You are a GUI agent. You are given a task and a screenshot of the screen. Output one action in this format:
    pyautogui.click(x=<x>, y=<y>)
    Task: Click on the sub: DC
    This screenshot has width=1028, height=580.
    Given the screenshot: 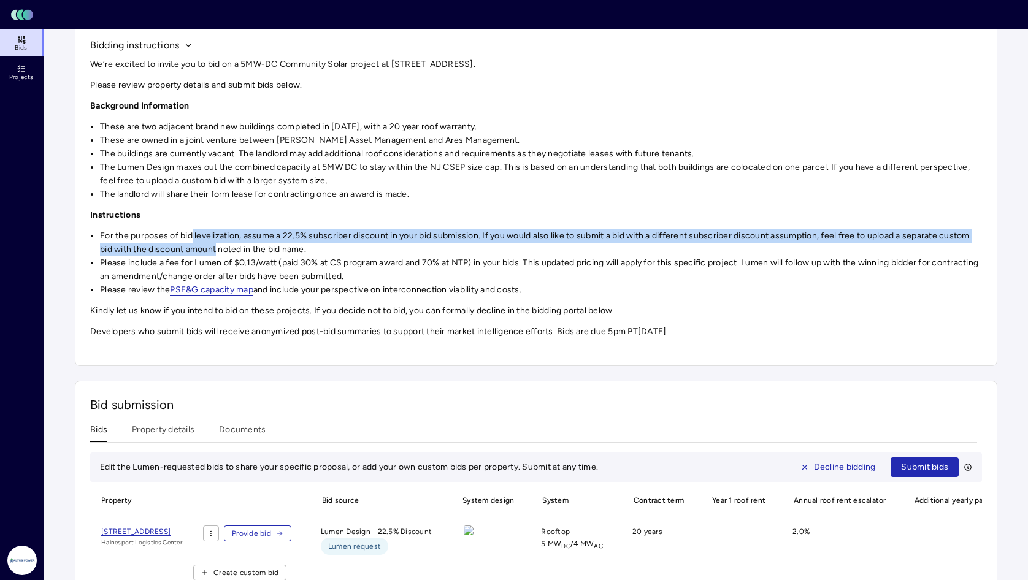 What is the action you would take?
    pyautogui.click(x=565, y=546)
    